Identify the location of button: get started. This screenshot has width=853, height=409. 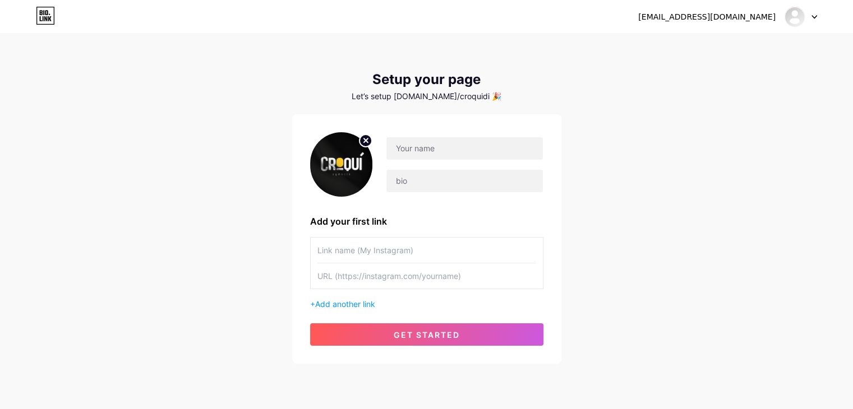
(427, 335).